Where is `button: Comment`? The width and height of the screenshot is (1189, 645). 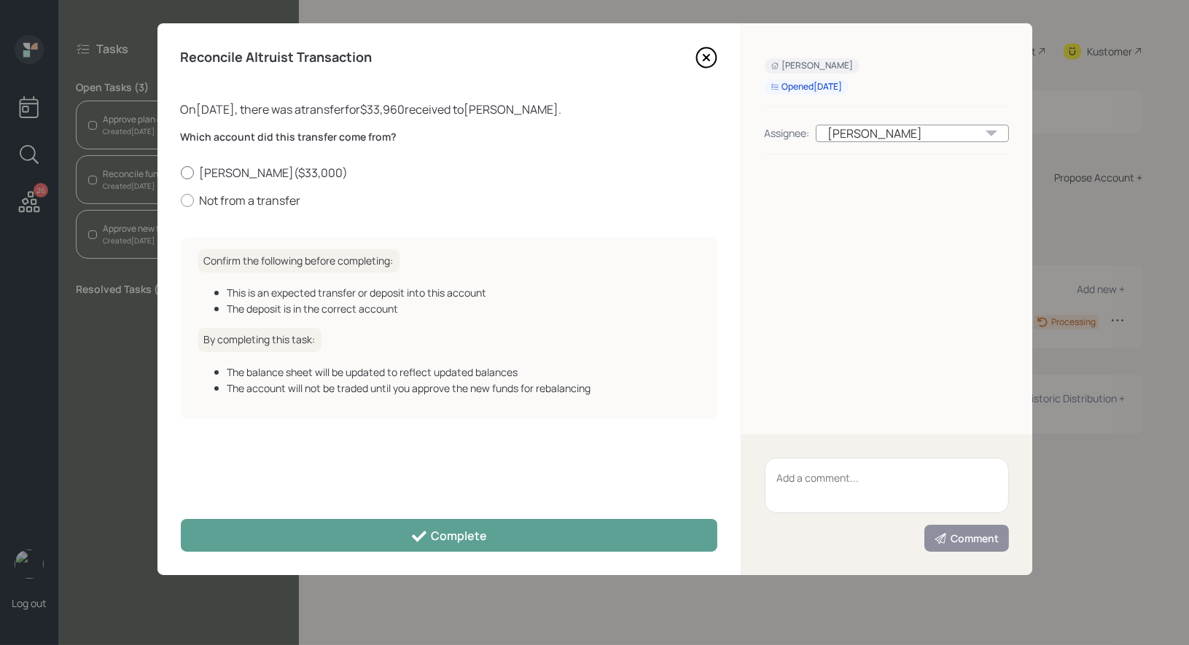
button: Comment is located at coordinates (967, 538).